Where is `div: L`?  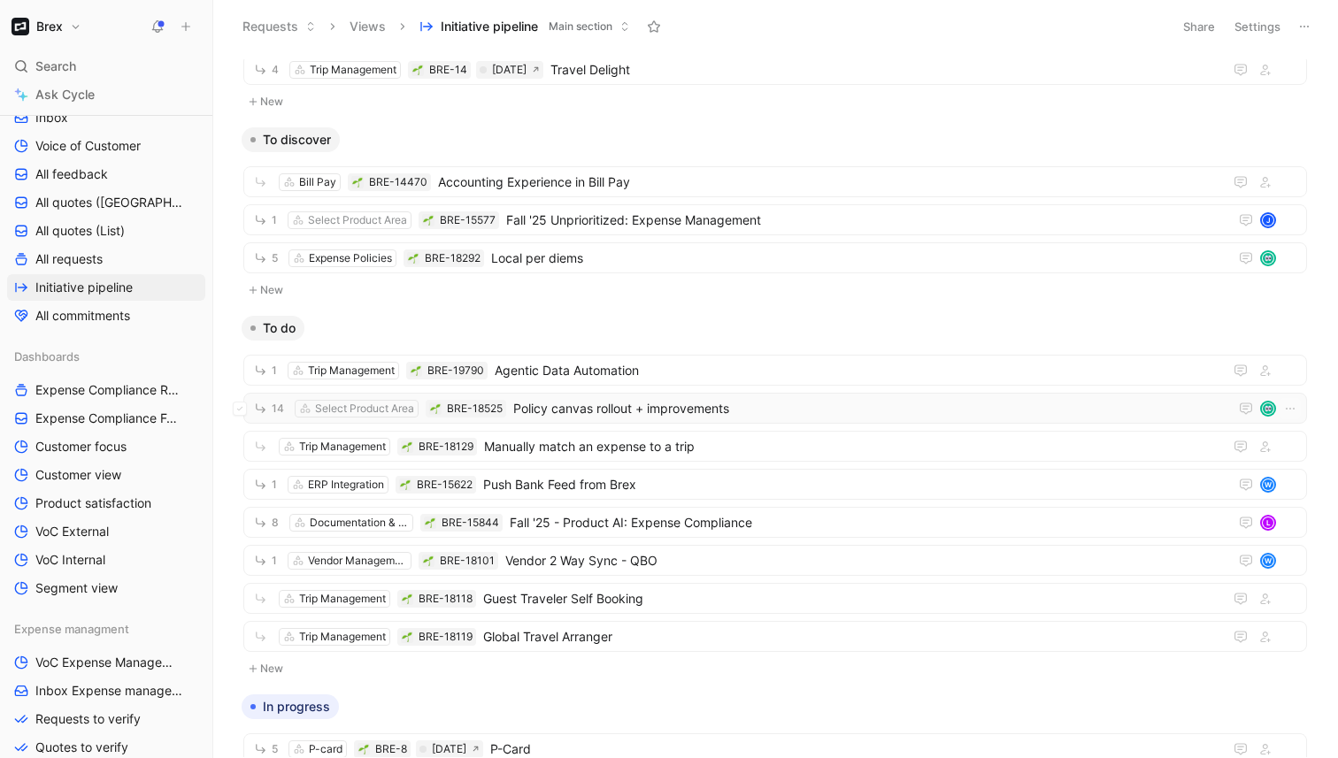
div: L is located at coordinates (1268, 523).